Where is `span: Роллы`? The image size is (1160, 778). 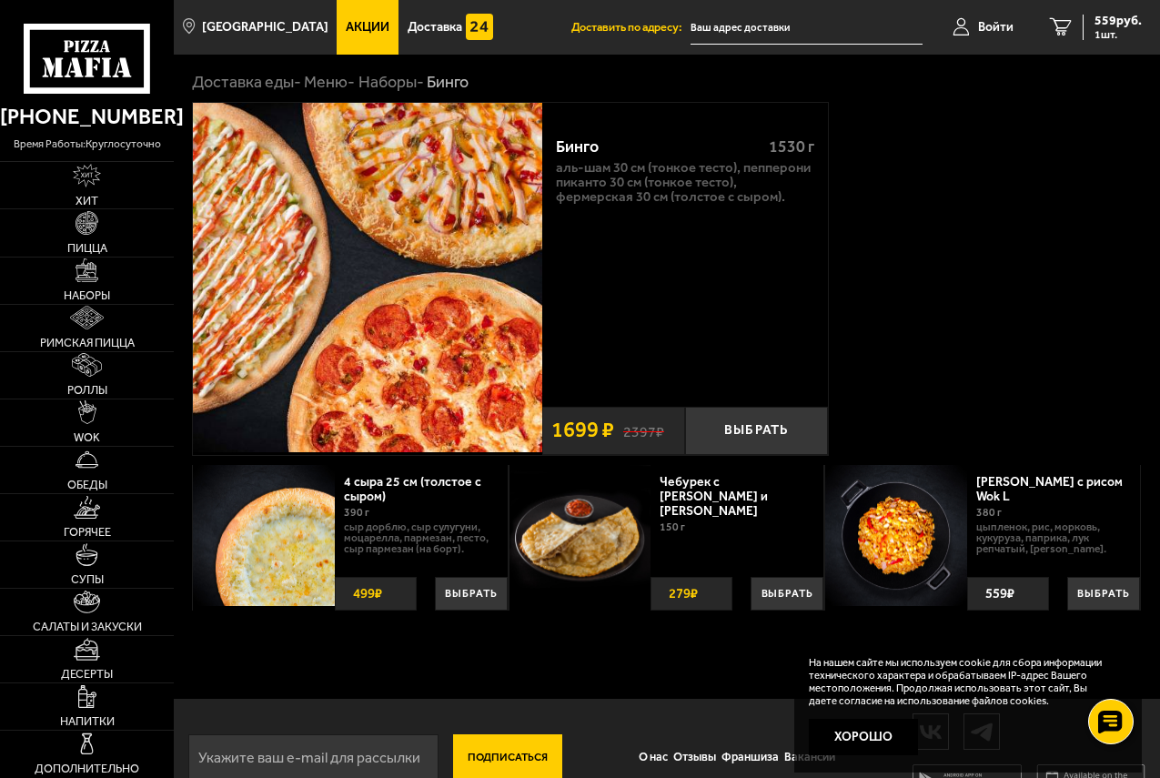 span: Роллы is located at coordinates (87, 390).